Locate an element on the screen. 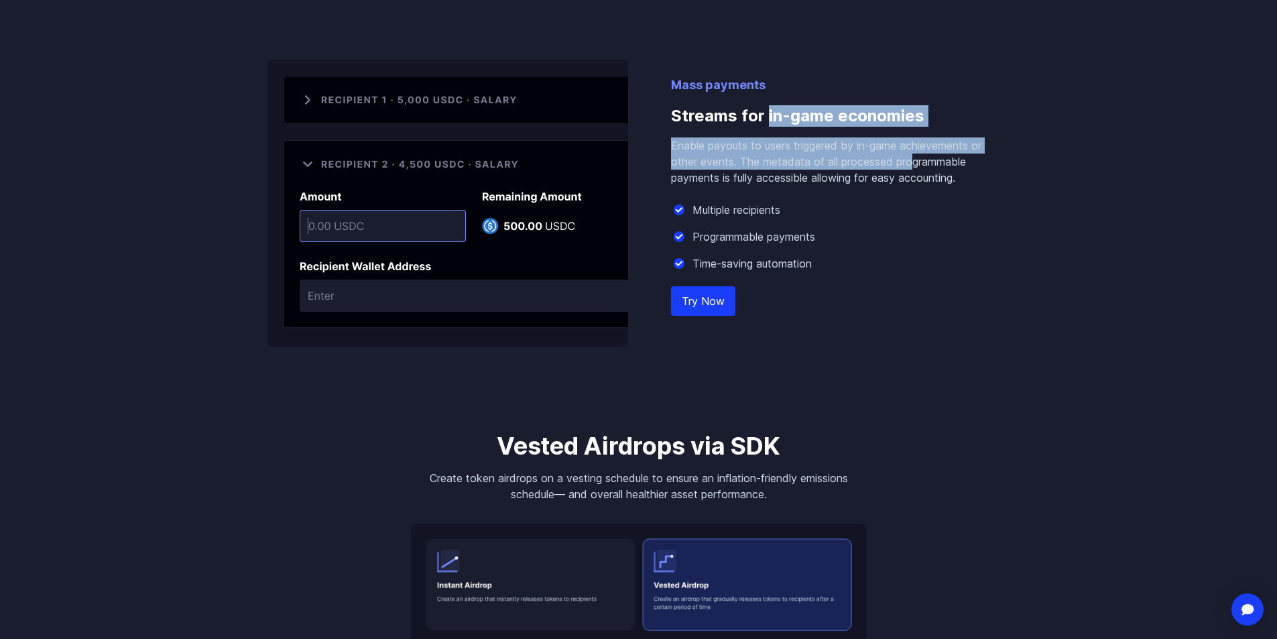  p: Create token airdrops on a vesting schedule to ensure an inflation-friendly emissions schedule— a... is located at coordinates (639, 486).